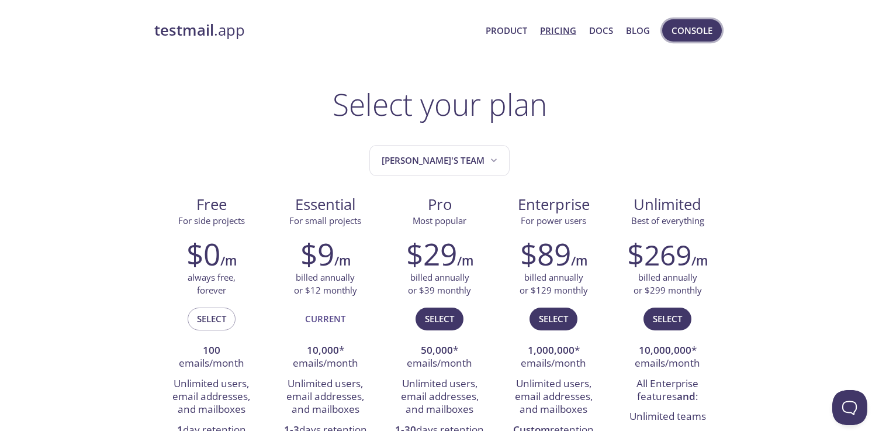 The height and width of the screenshot is (431, 879). What do you see at coordinates (439, 220) in the screenshot?
I see `span: Most popular` at bounding box center [439, 220].